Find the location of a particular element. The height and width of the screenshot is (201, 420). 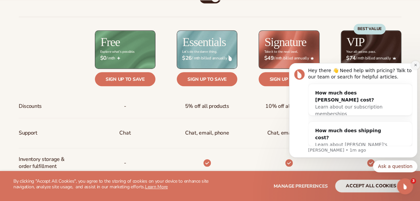

button: Manage preferences is located at coordinates (301, 186).